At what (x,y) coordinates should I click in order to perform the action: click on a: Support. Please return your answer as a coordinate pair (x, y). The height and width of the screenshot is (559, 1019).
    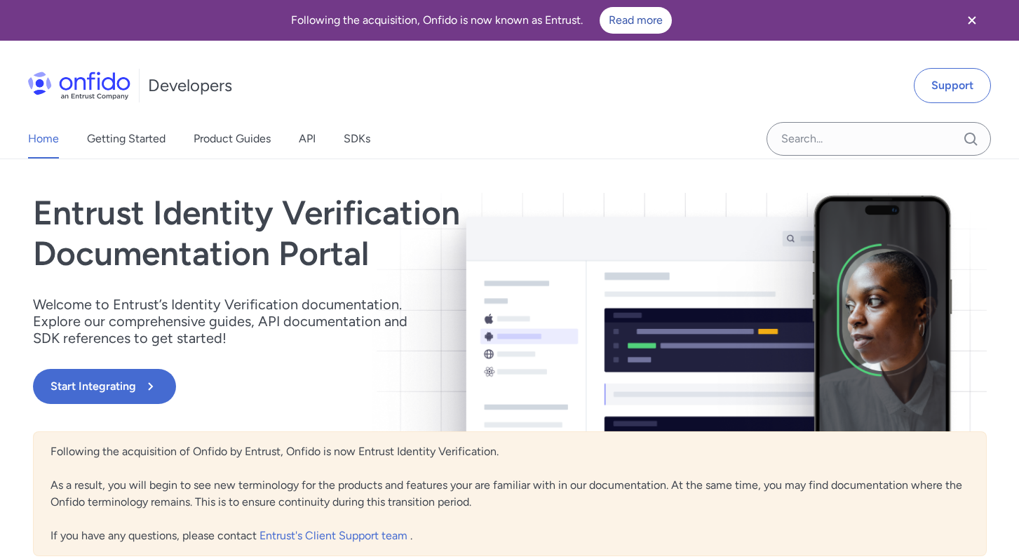
    Looking at the image, I should click on (952, 86).